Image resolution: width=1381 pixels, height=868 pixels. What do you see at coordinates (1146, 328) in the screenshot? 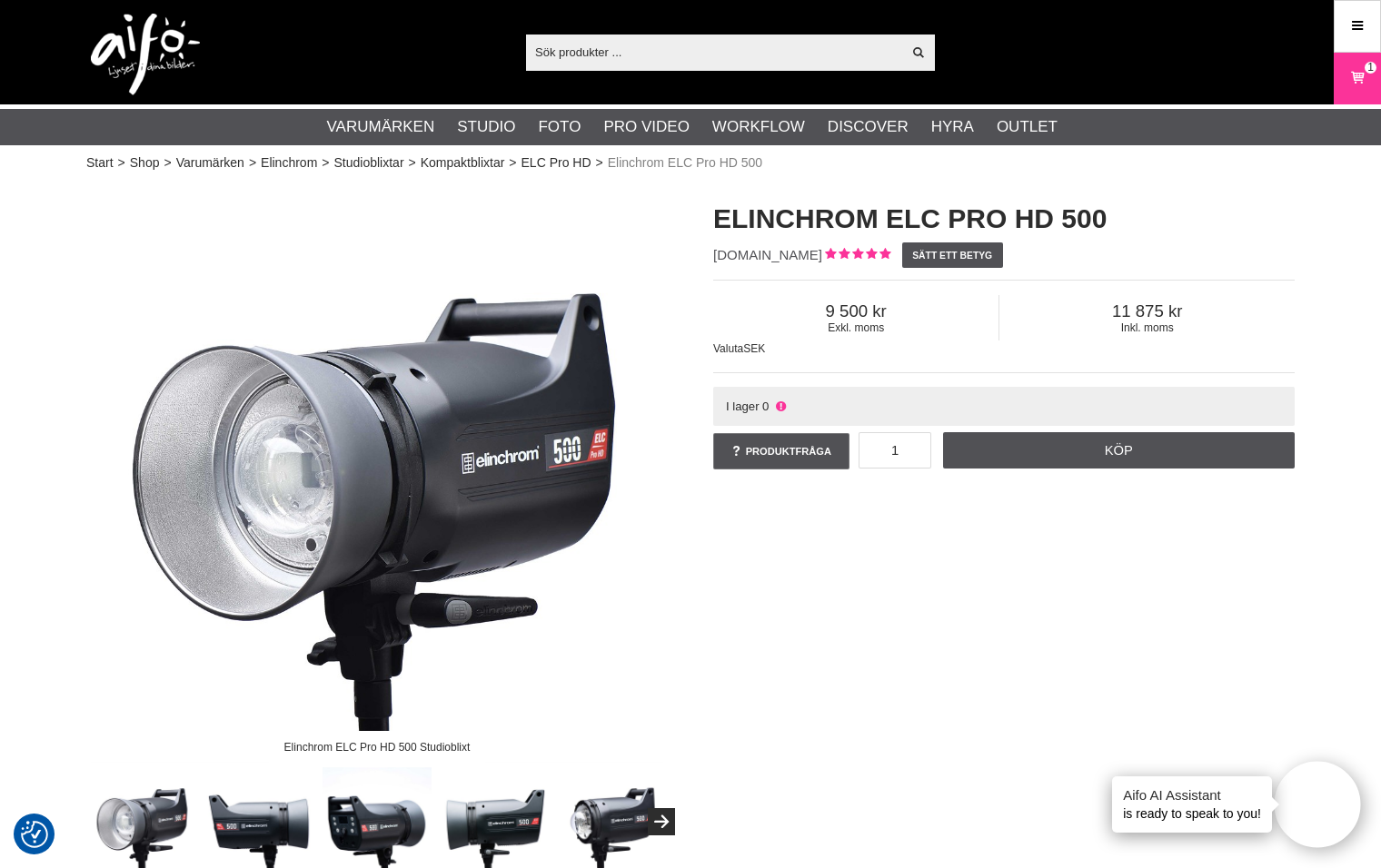
I see `span: Inkl. moms` at bounding box center [1146, 328].